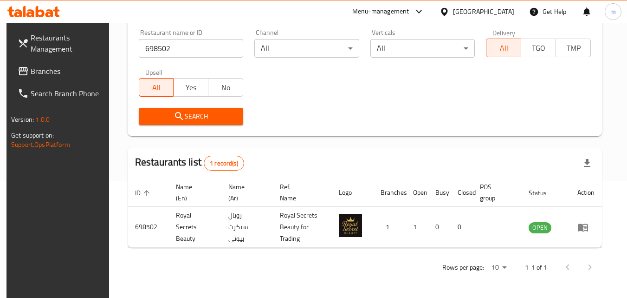 The height and width of the screenshot is (298, 627). What do you see at coordinates (538, 48) in the screenshot?
I see `button: TGO` at bounding box center [538, 48].